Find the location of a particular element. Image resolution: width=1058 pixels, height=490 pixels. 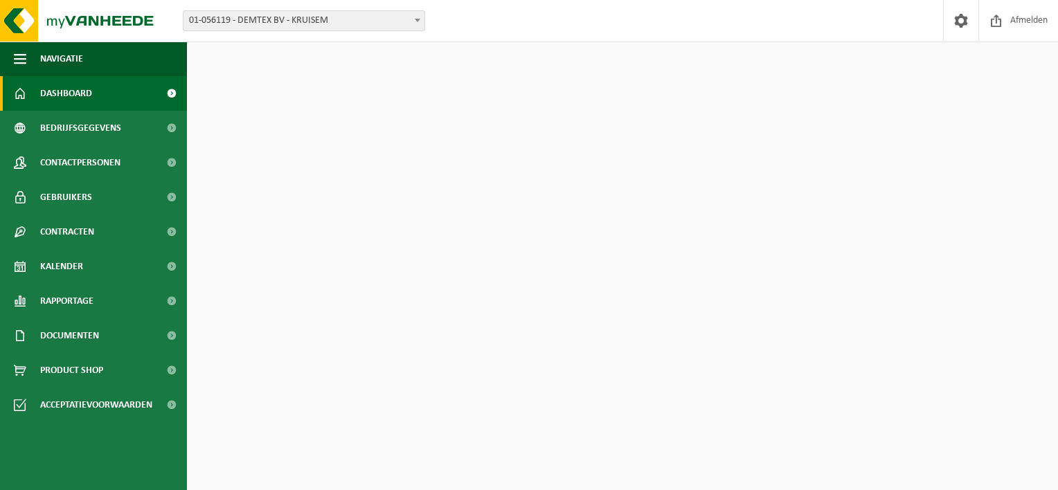

span: Product Shop is located at coordinates (71, 370).